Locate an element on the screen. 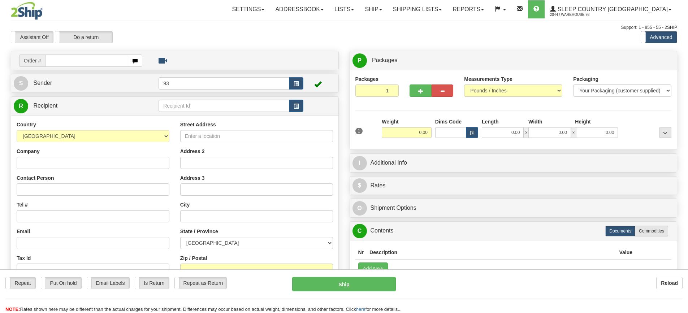  a: P Packages is located at coordinates (514, 60).